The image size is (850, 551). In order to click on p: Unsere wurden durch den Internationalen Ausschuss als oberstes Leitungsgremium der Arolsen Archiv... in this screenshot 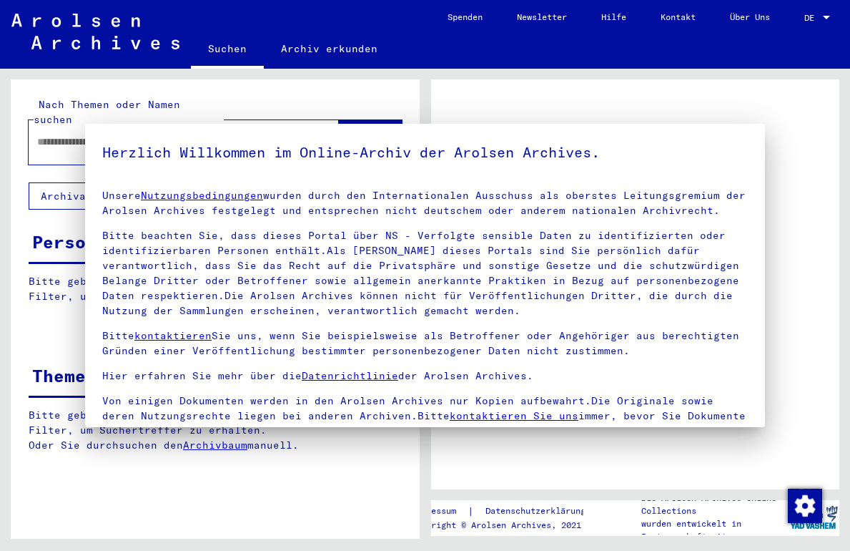, I will do `click(425, 203)`.